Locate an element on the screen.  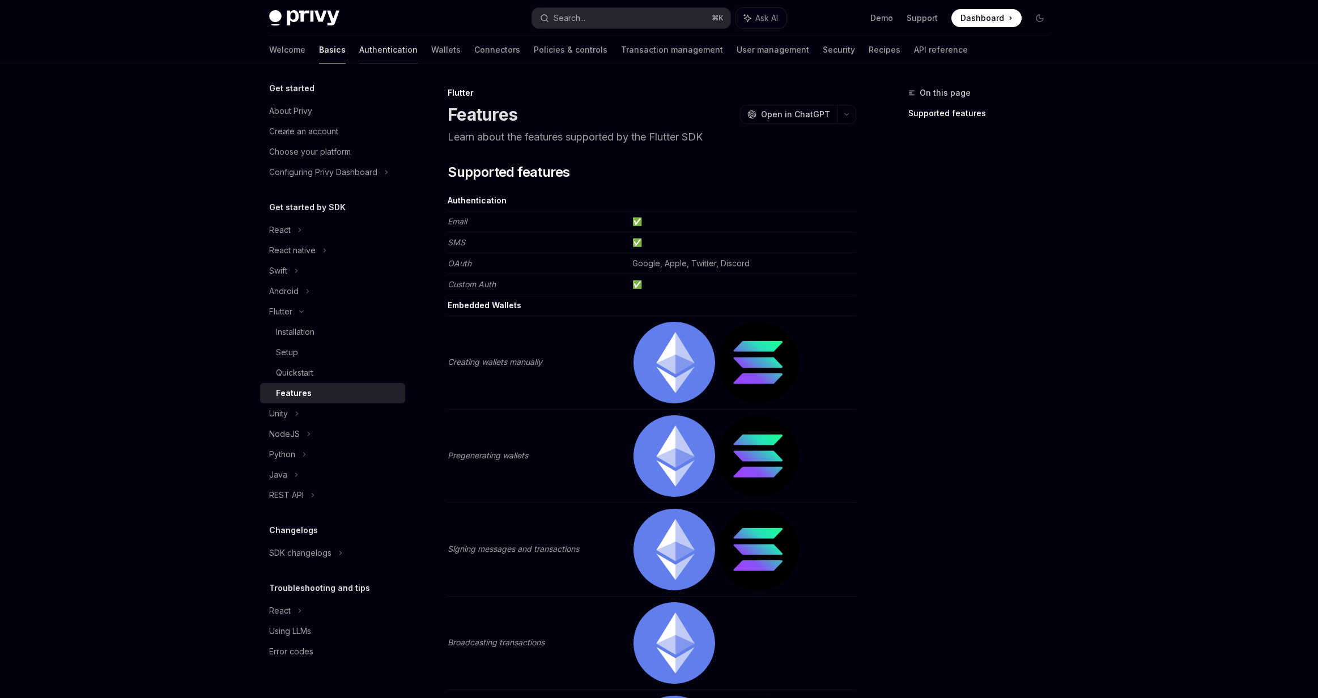
div: Error codes is located at coordinates (291, 652).